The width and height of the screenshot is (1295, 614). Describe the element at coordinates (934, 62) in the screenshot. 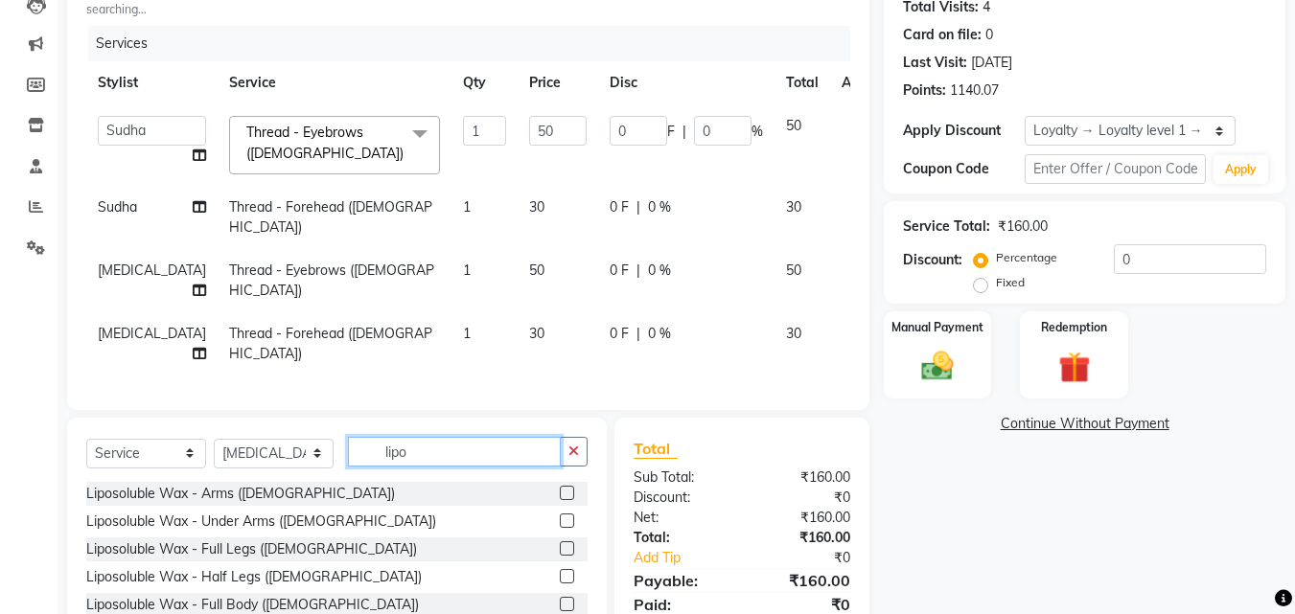

I see `div: Last Visit:` at that location.